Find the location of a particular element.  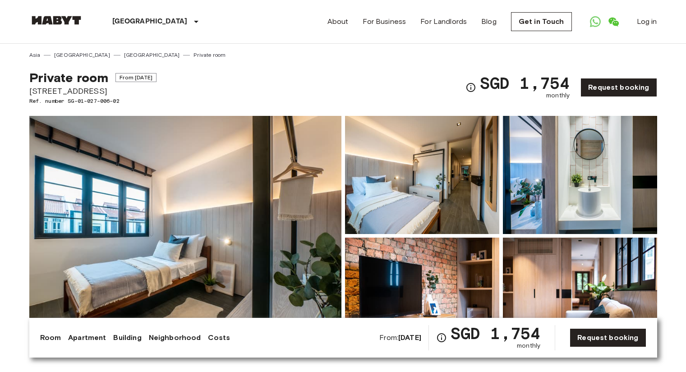

a: Open WeChat is located at coordinates (613, 22).